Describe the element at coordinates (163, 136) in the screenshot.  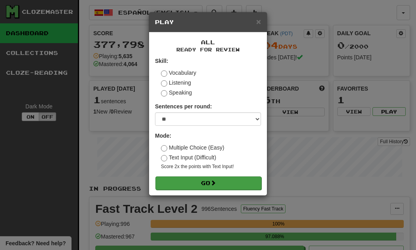
I see `strong: Mode:` at that location.